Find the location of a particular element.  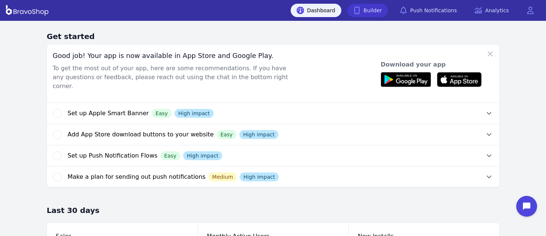

button: Add App Store download buttons to your websiteEasyHigh impact is located at coordinates (284, 135).